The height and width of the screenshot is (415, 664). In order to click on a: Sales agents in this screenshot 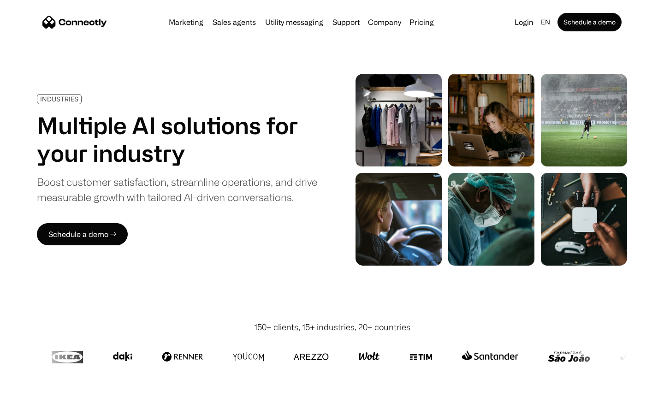, I will do `click(234, 22)`.